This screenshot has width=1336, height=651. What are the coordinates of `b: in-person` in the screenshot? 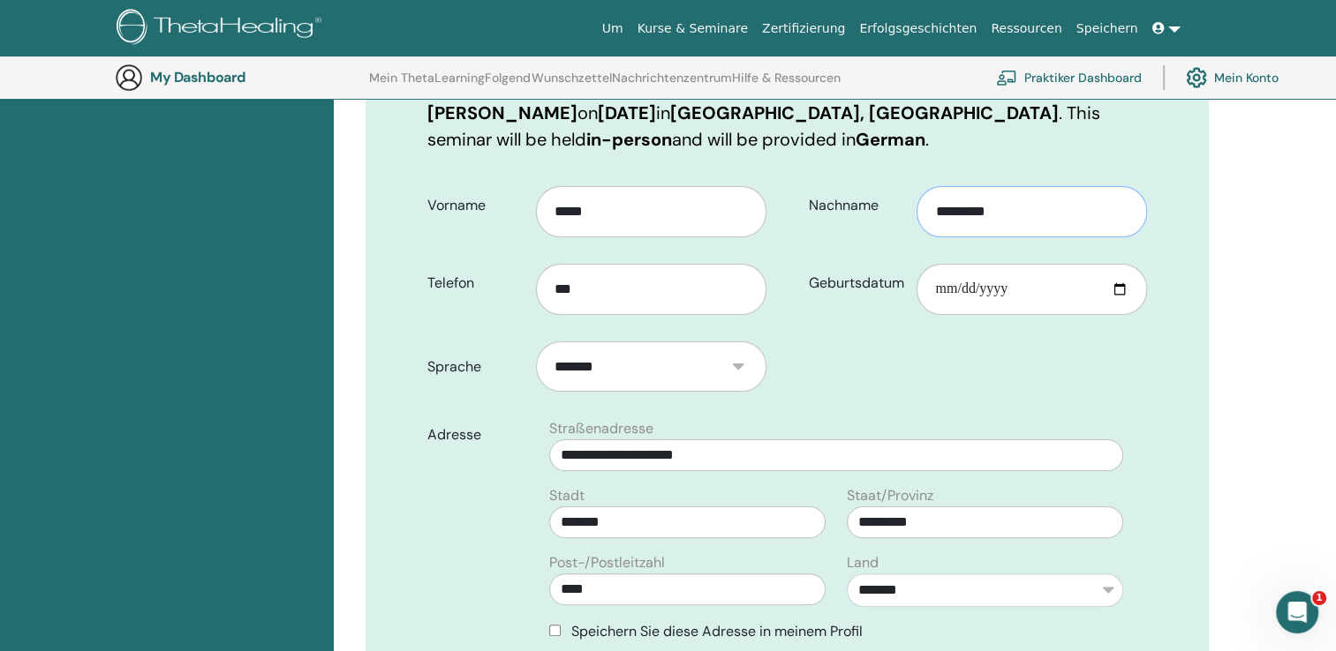 It's located at (628, 139).